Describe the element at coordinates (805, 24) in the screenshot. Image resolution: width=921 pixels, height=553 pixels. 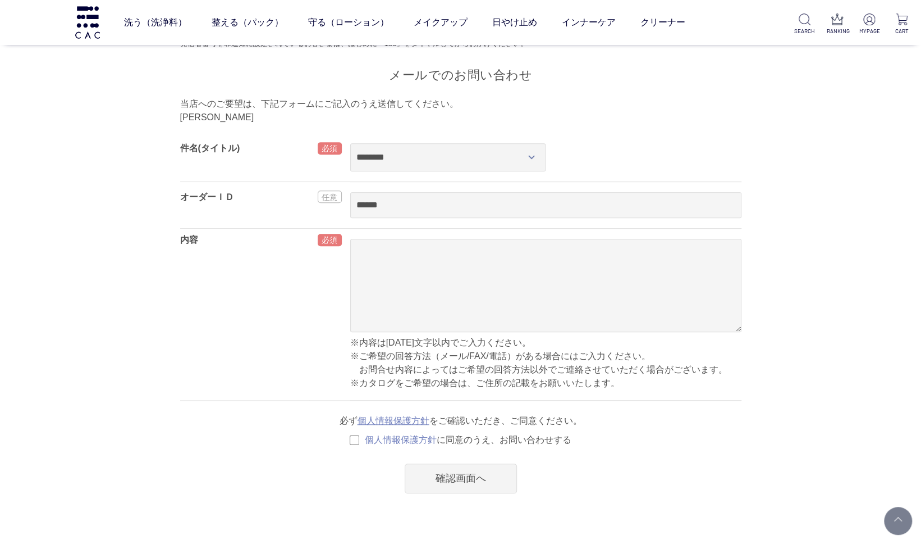
I see `a: SEARCH` at that location.